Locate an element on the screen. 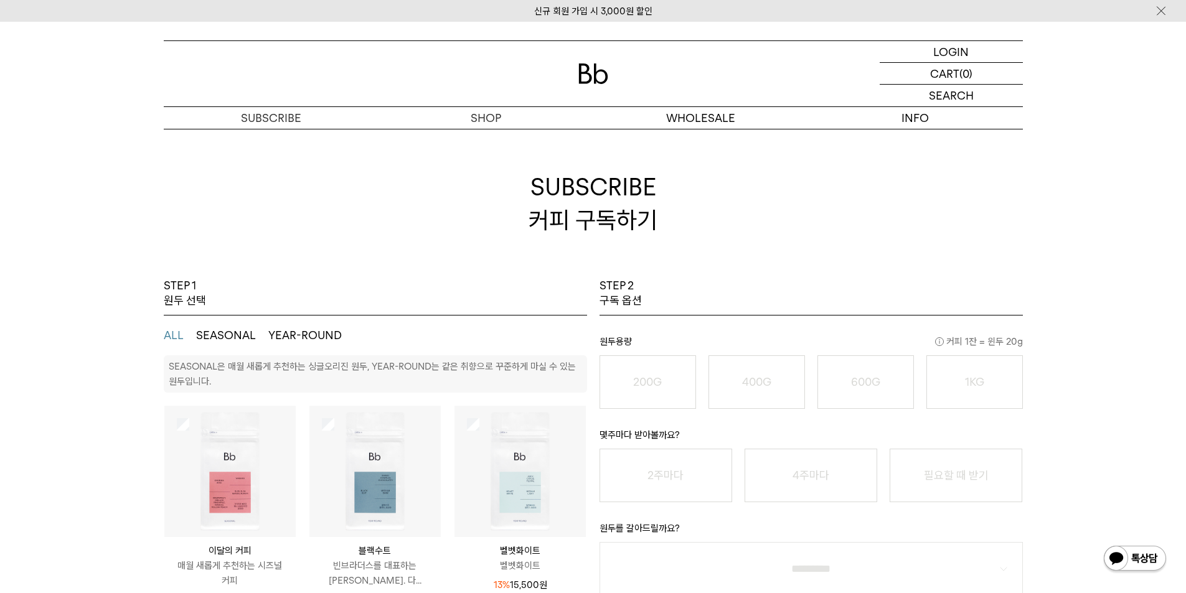 Image resolution: width=1186 pixels, height=593 pixels. o: 1KG is located at coordinates (974, 382).